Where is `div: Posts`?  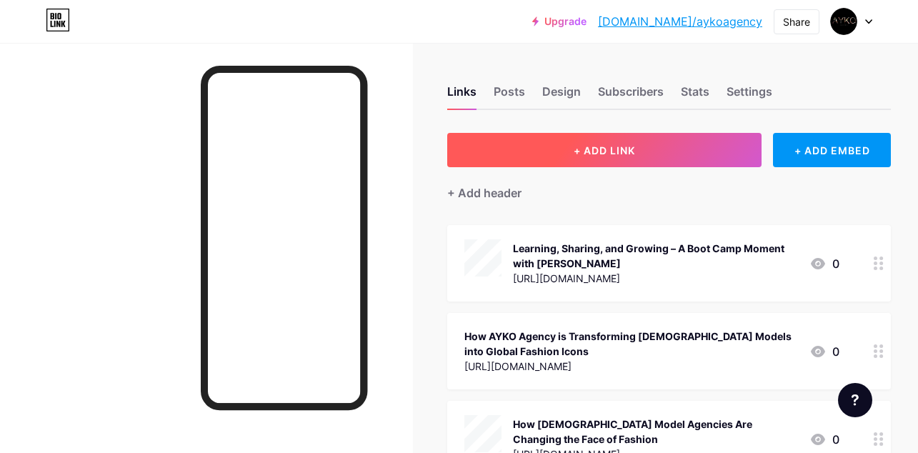
div: Posts is located at coordinates (510, 96).